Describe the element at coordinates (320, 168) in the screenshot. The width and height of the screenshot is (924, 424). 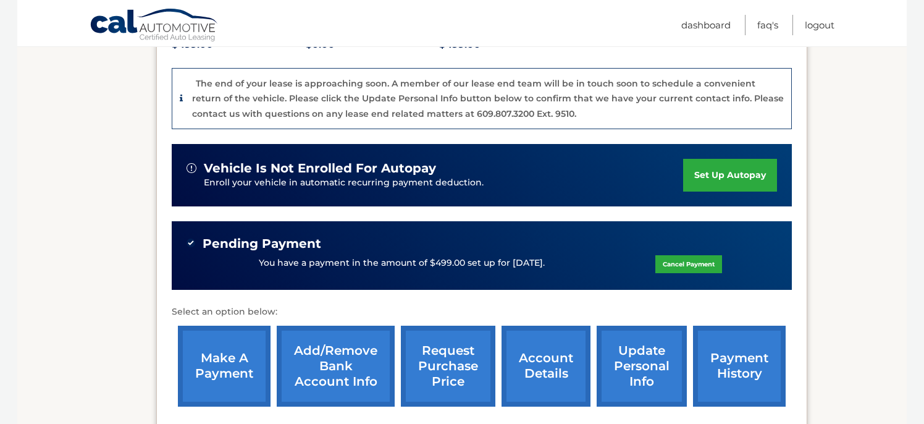
I see `span: vehicle is not enrolled for autopay` at that location.